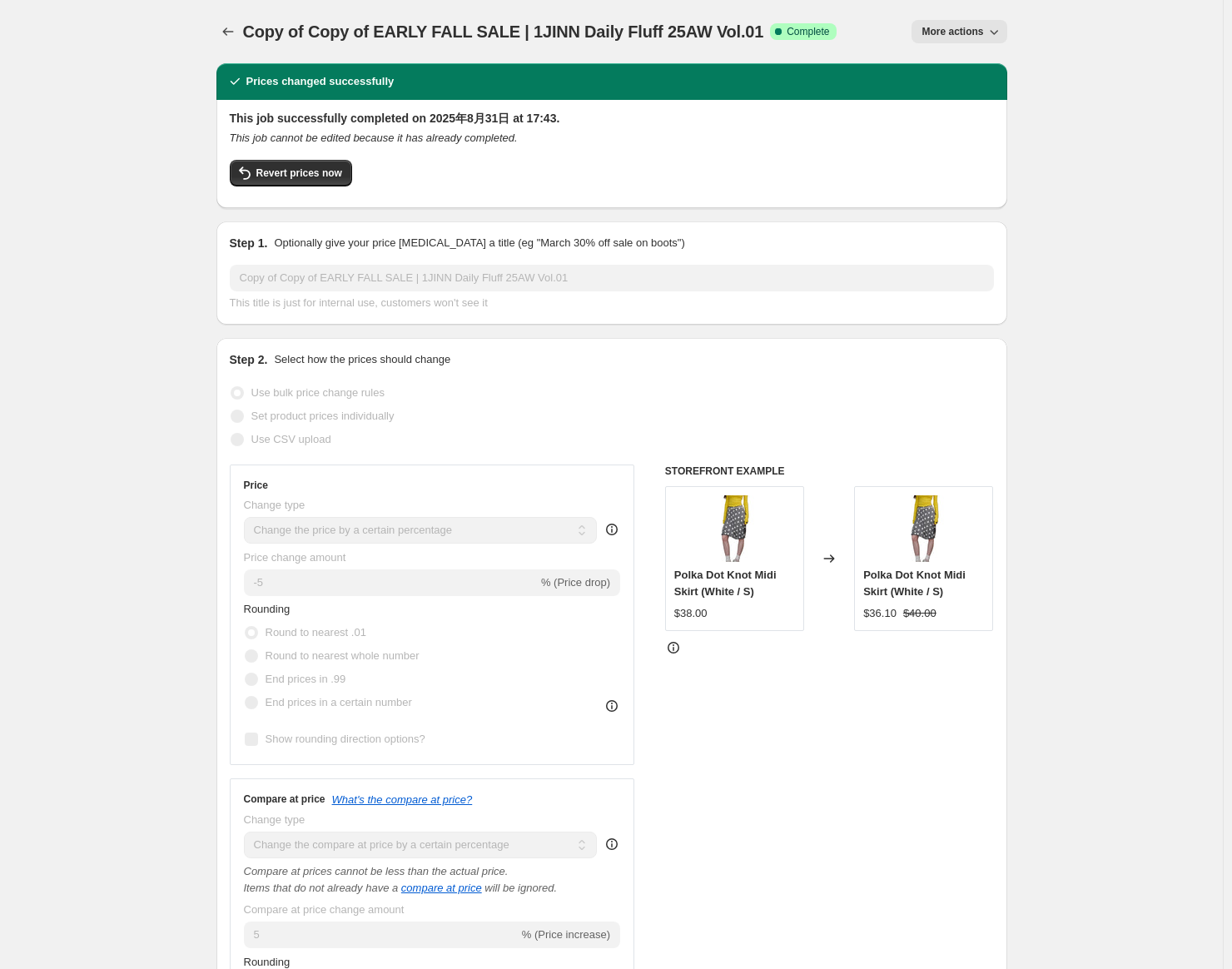 The image size is (1232, 969). Describe the element at coordinates (691, 614) in the screenshot. I see `div: $38.00` at that location.